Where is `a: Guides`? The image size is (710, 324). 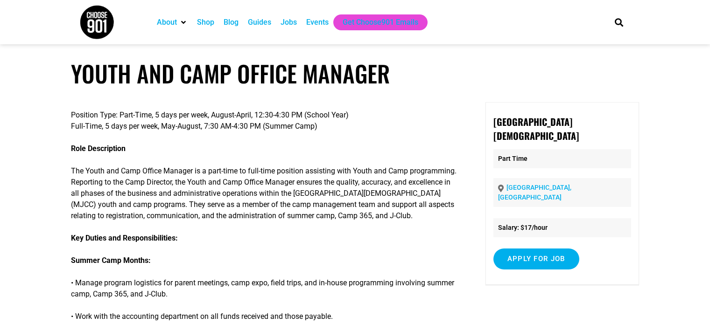
a: Guides is located at coordinates (259, 22).